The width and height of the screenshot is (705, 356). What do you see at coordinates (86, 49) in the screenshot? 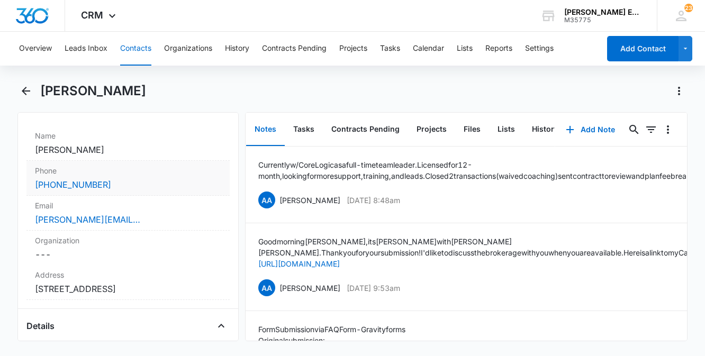
I see `button: Leads Inbox` at bounding box center [86, 49].